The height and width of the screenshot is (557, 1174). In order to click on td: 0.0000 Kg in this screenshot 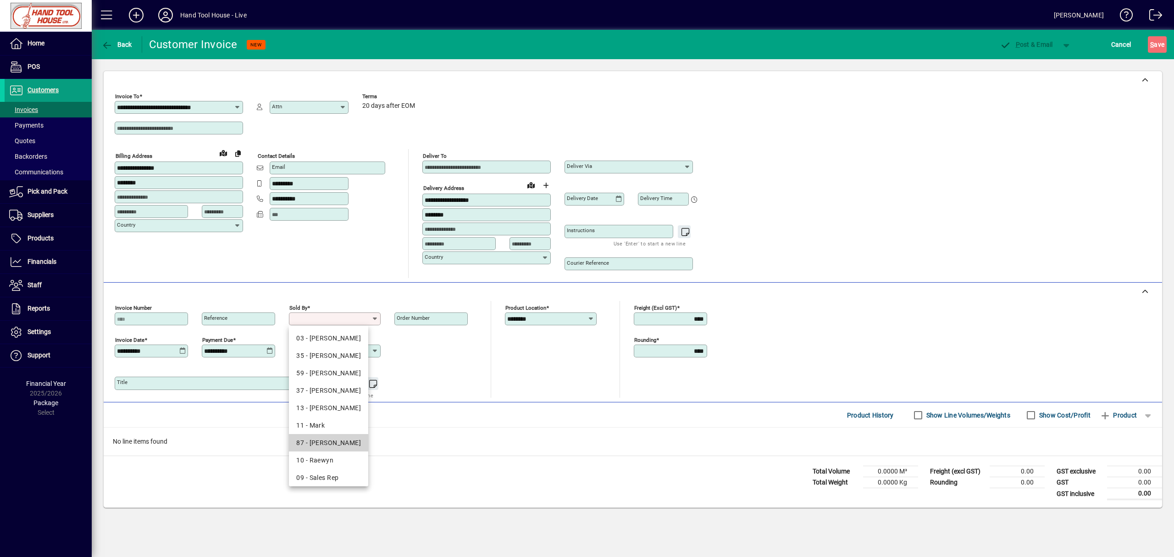, I will do `click(890, 482)`.